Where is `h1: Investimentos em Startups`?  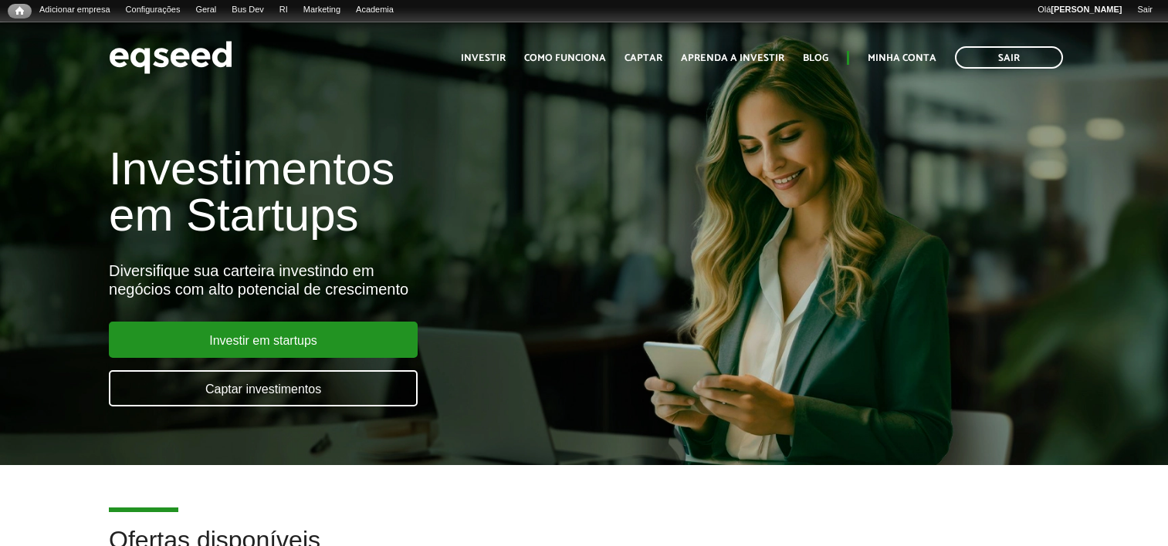 h1: Investimentos em Startups is located at coordinates (389, 192).